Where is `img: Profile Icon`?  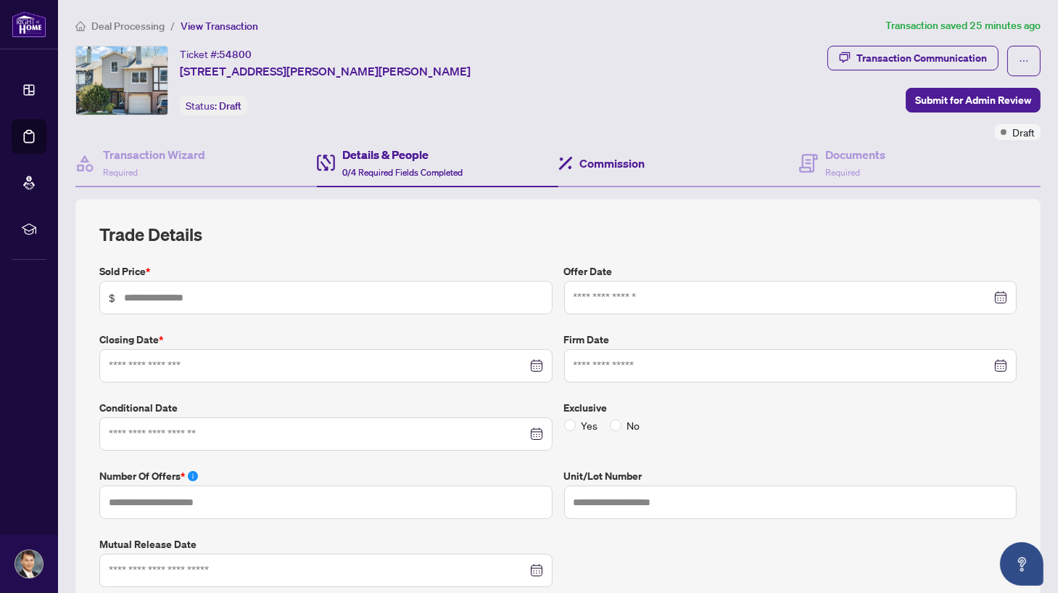
img: Profile Icon is located at coordinates (29, 564).